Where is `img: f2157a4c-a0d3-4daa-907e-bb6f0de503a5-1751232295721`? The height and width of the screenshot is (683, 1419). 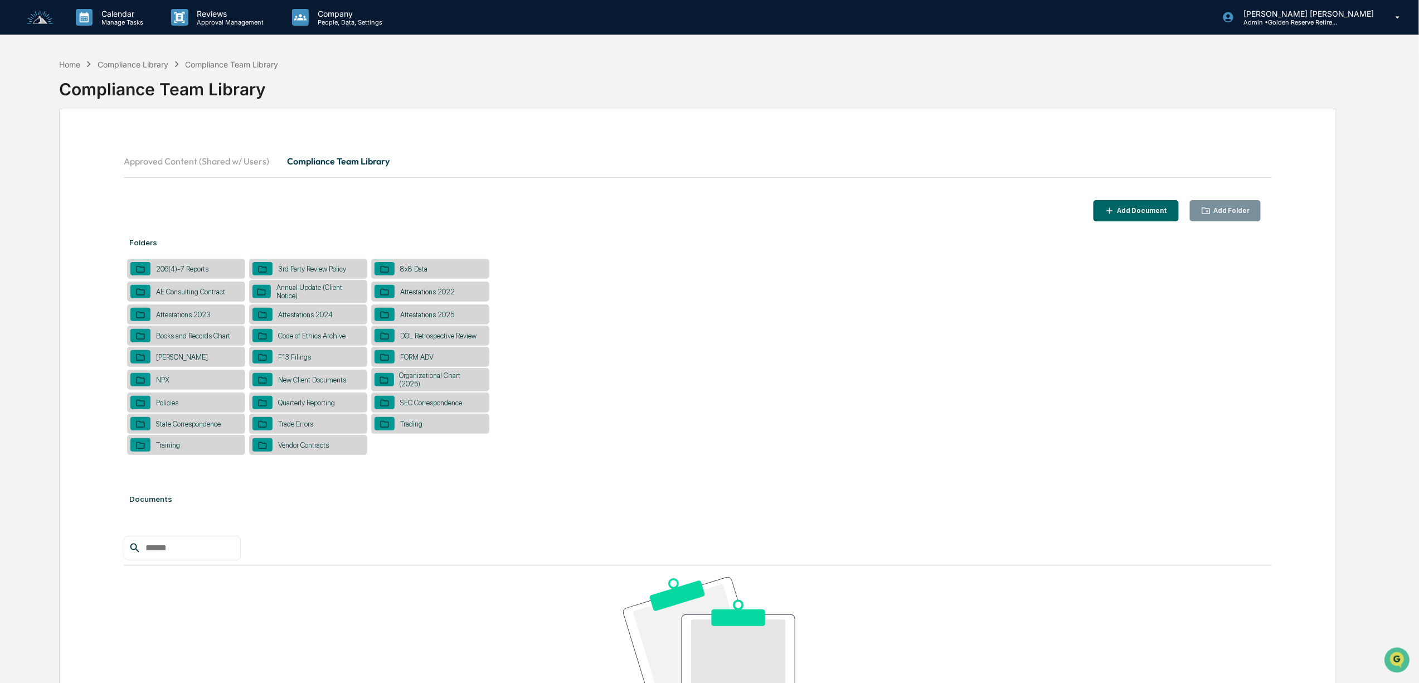 img: f2157a4c-a0d3-4daa-907e-bb6f0de503a5-1751232295721 is located at coordinates (14, 14).